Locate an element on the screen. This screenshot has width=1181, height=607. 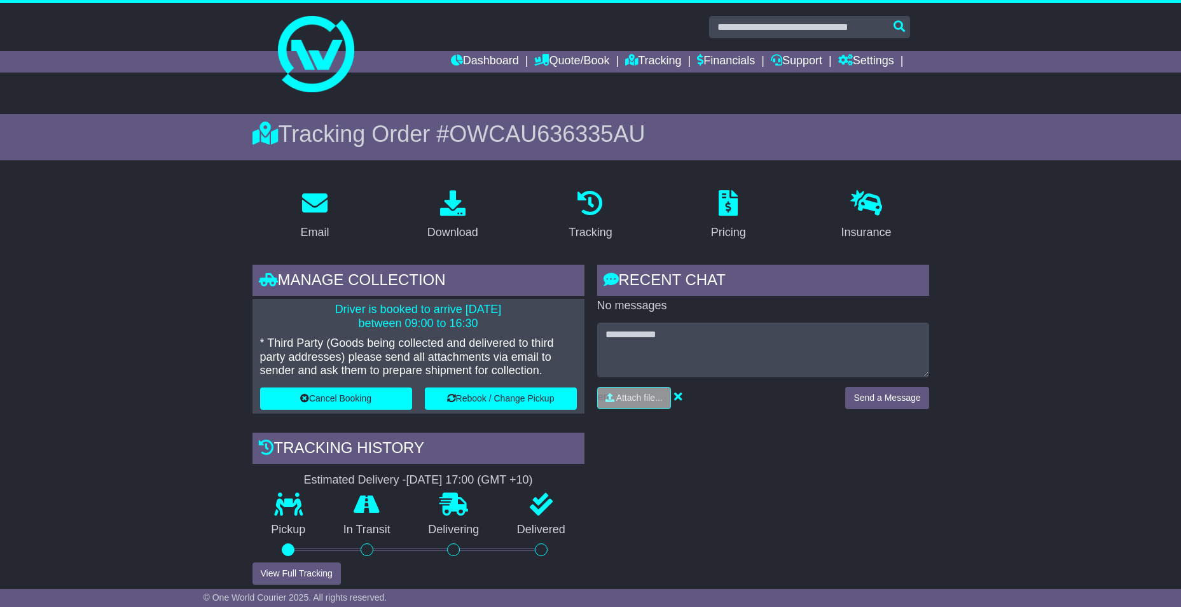
button: Rebook / Change Pickup is located at coordinates (501, 398).